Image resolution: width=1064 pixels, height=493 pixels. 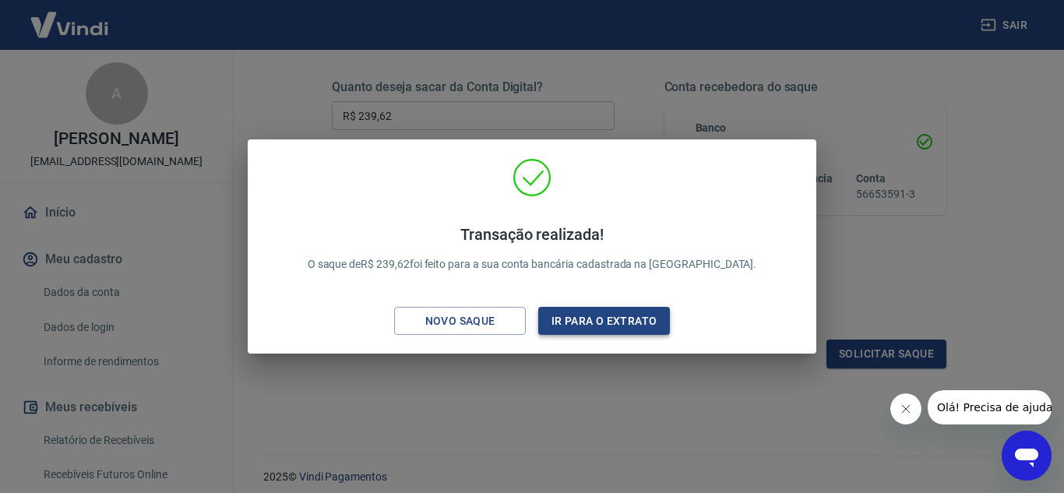 What do you see at coordinates (70, 17) in the screenshot?
I see `span: Olá! Precisa de ajuda?` at bounding box center [70, 17].